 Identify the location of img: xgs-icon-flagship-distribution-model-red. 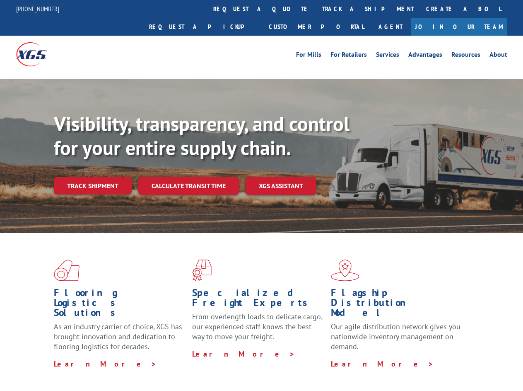
(345, 270).